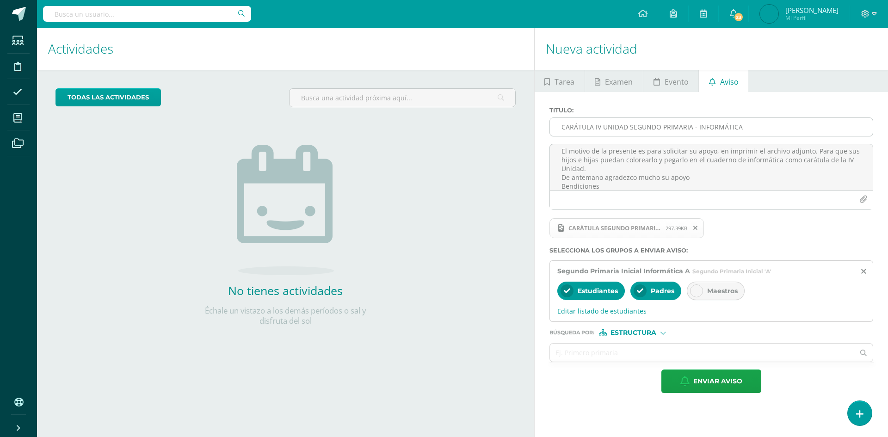  What do you see at coordinates (711, 127) in the screenshot?
I see `input: Titulo` at bounding box center [711, 127].